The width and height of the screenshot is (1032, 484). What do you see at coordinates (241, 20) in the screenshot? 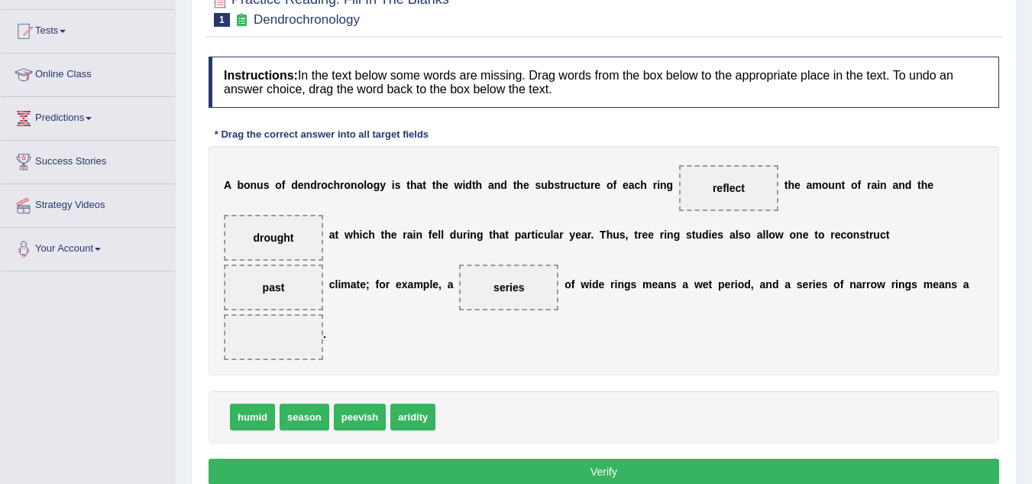
I see `small: Exam occurring question` at bounding box center [241, 20].